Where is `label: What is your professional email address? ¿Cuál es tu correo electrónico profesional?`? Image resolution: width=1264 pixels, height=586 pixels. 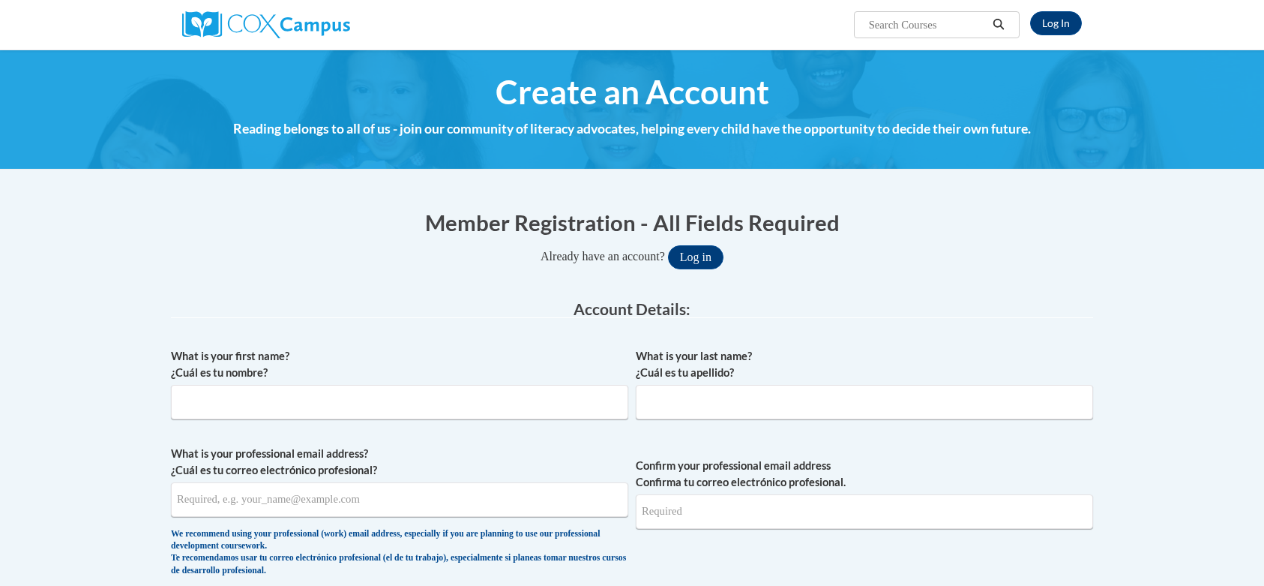
label: What is your professional email address? ¿Cuál es tu correo electrónico profesional? is located at coordinates (400, 462).